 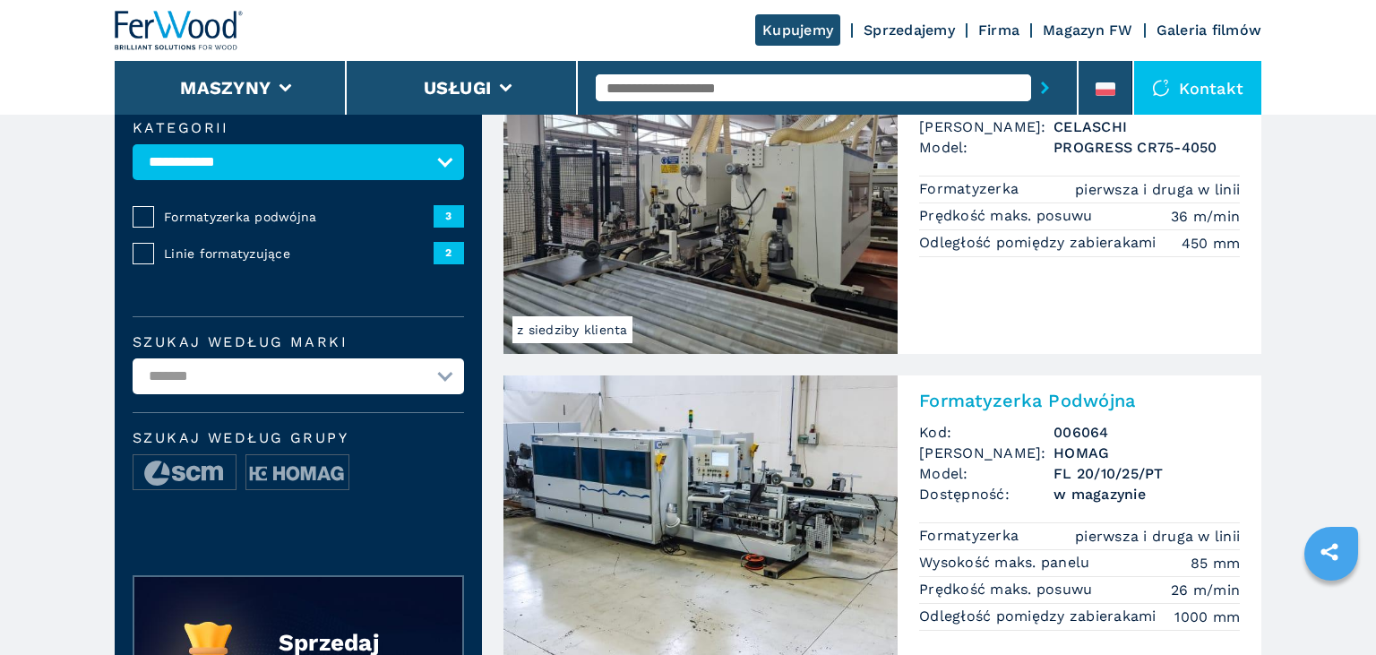 I want to click on span: 3, so click(x=449, y=216).